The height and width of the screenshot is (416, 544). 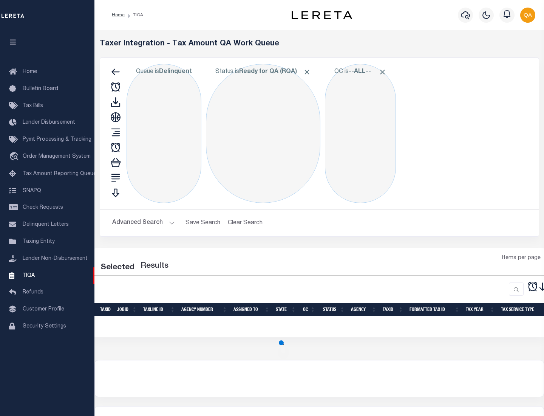 What do you see at coordinates (333, 309) in the screenshot?
I see `th: Status` at bounding box center [333, 309].